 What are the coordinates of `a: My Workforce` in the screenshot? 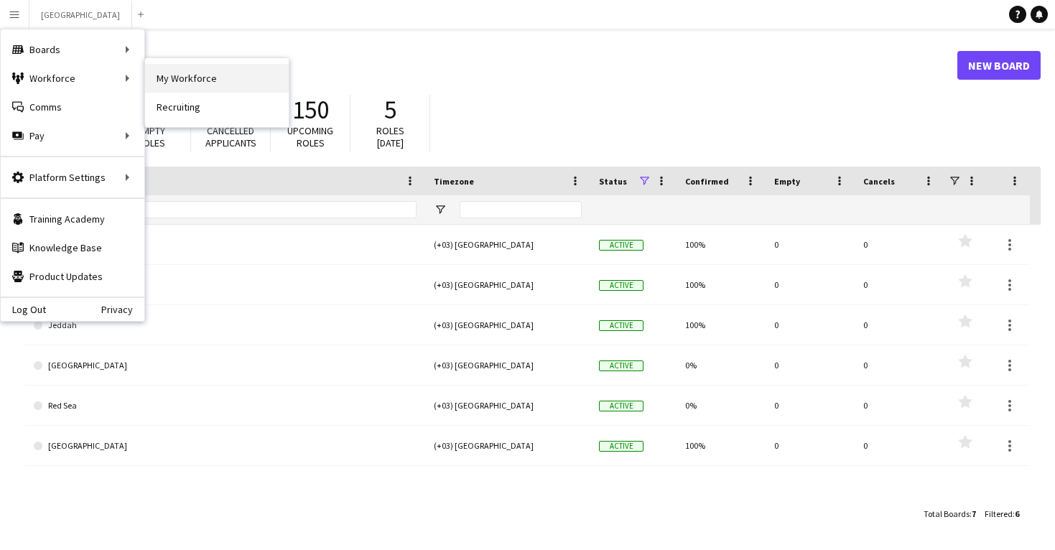 It's located at (217, 78).